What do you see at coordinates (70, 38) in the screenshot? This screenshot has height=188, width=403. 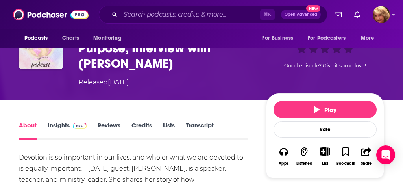 I see `a: Charts` at bounding box center [70, 38].